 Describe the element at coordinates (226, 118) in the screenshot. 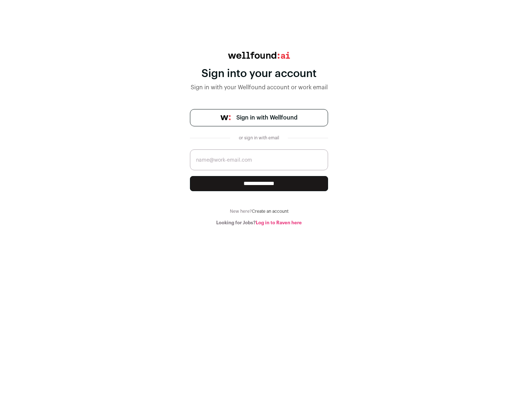

I see `img: wellfound-symbol-flush-black-fb3c872781a75f747ccb3a119075da62bfe97bd399995f84a933054e44a575c4.png` at that location.